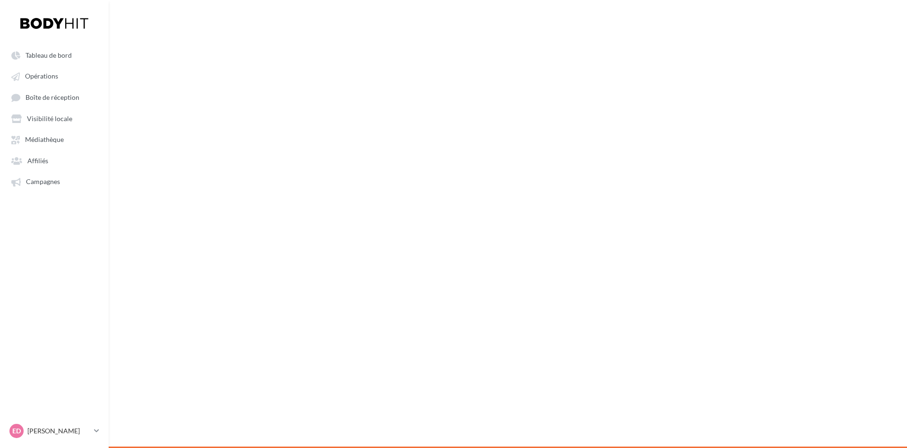 This screenshot has width=907, height=448. Describe the element at coordinates (42, 76) in the screenshot. I see `span: Opérations` at that location.